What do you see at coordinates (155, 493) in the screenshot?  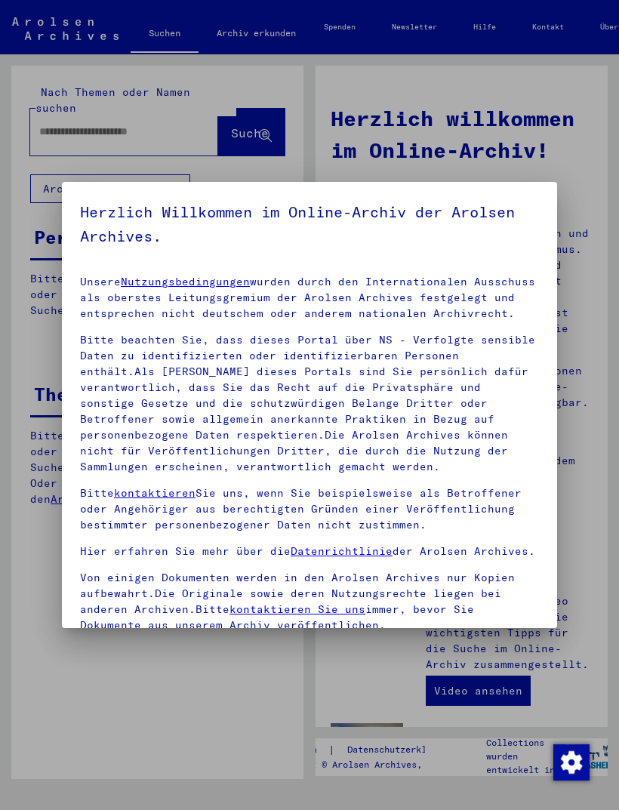 I see `a: kontaktieren` at bounding box center [155, 493].